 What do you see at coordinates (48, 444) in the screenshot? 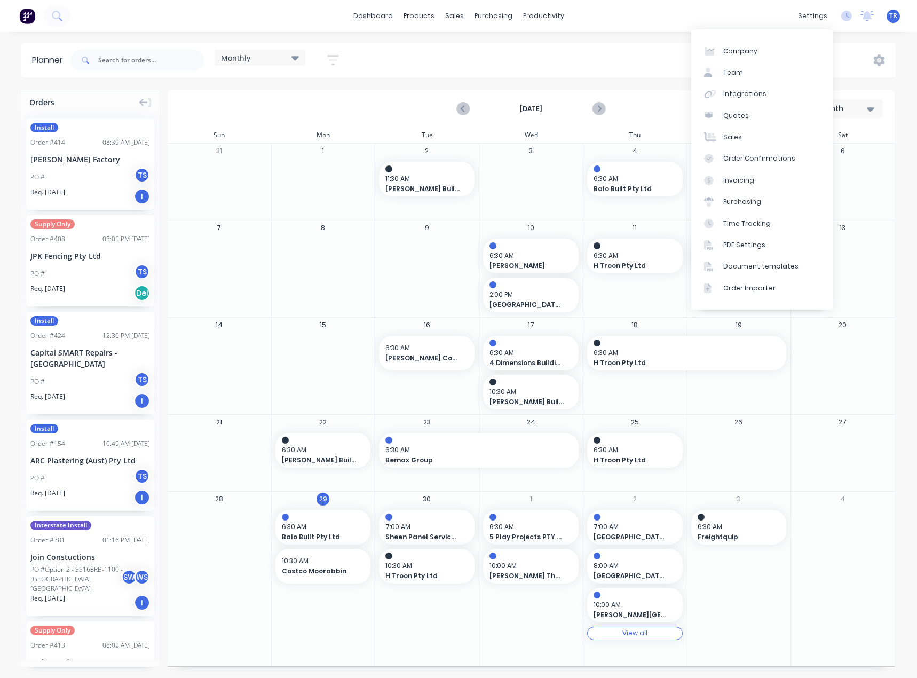
I see `div: Order # 154` at bounding box center [48, 444].